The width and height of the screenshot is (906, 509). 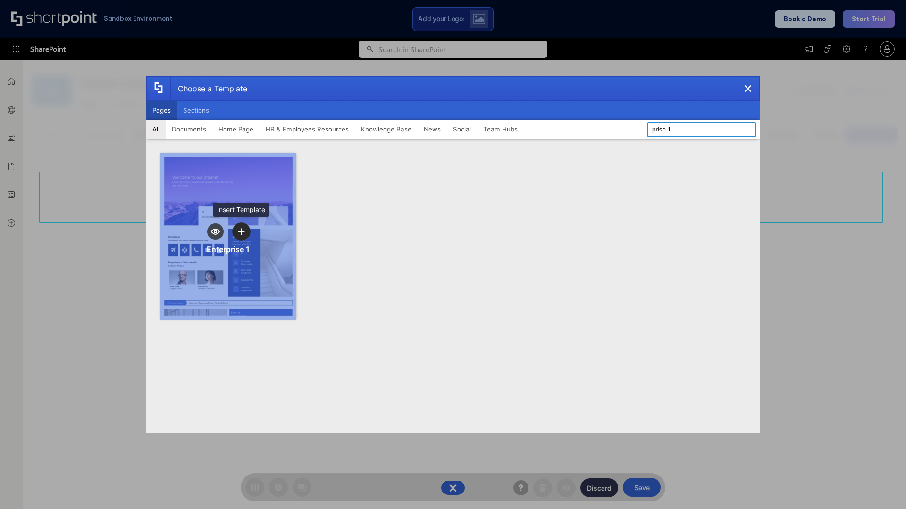 I want to click on input: Search, so click(x=701, y=130).